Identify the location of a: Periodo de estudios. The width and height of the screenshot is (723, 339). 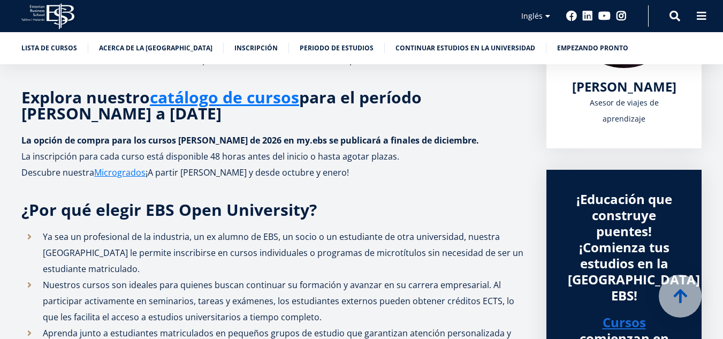
(337, 48).